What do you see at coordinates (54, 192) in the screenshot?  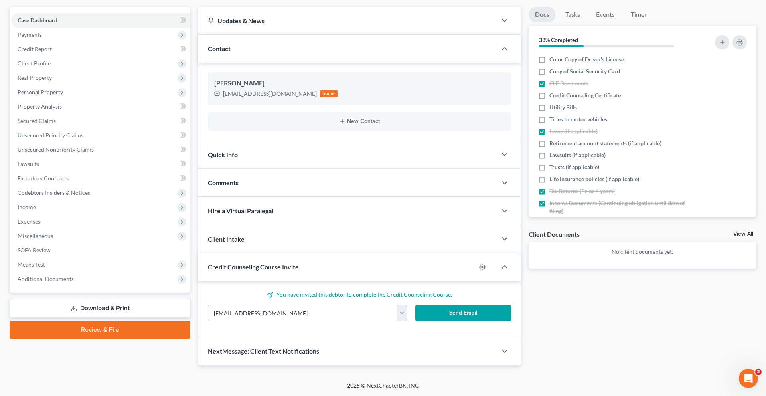 I see `span: Codebtors Insiders & Notices` at bounding box center [54, 192].